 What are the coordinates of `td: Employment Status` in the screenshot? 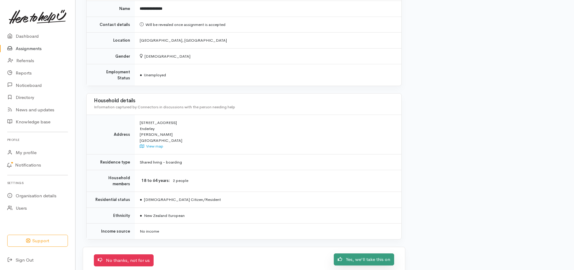 It's located at (111, 75).